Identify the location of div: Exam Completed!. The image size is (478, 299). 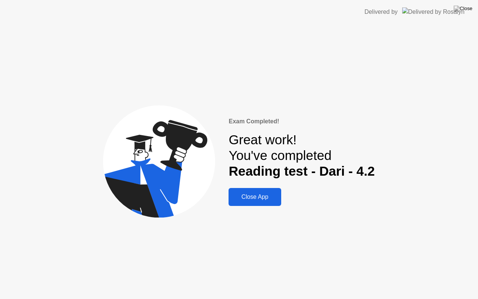
(301, 121).